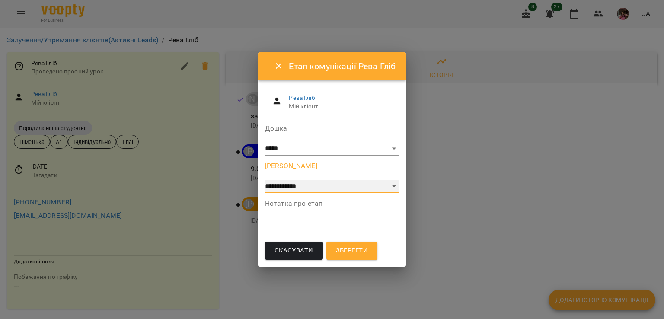 The image size is (664, 319). Describe the element at coordinates (340, 107) in the screenshot. I see `span: Мій клієнт` at that location.